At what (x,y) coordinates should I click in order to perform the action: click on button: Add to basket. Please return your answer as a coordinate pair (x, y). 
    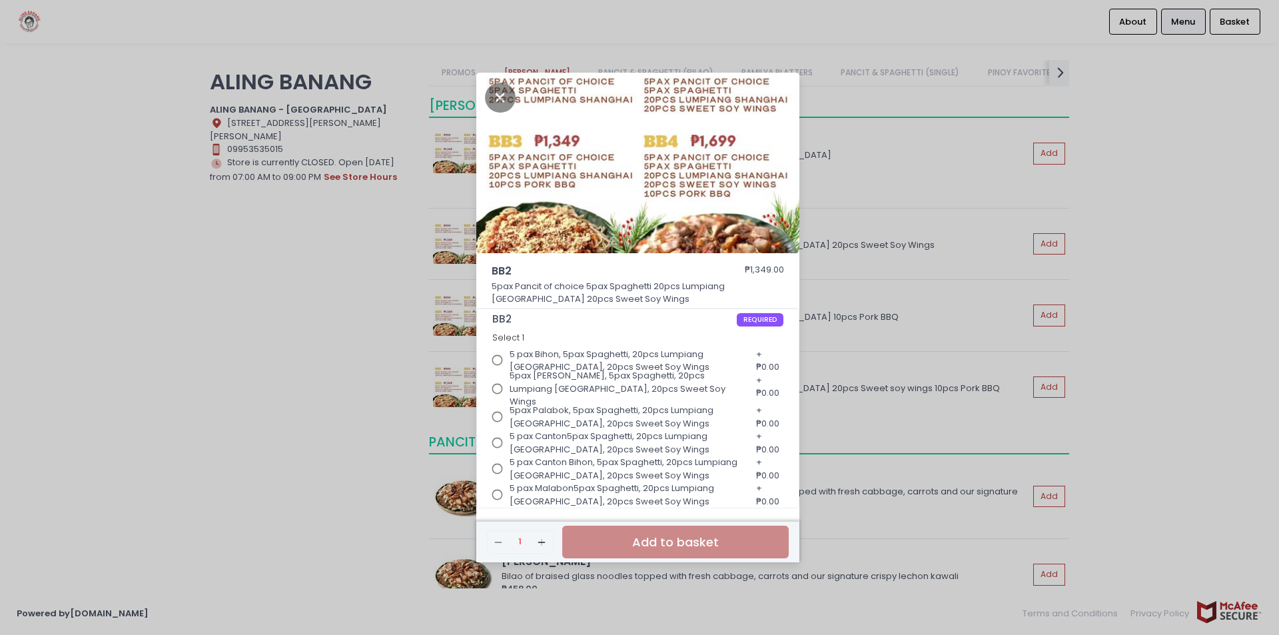
    Looking at the image, I should click on (675, 541).